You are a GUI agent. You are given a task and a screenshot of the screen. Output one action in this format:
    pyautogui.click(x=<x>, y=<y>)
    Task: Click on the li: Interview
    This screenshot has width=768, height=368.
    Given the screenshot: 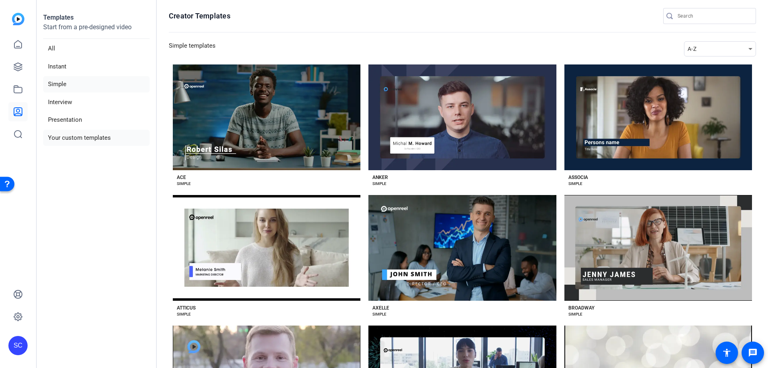 What is the action you would take?
    pyautogui.click(x=96, y=102)
    